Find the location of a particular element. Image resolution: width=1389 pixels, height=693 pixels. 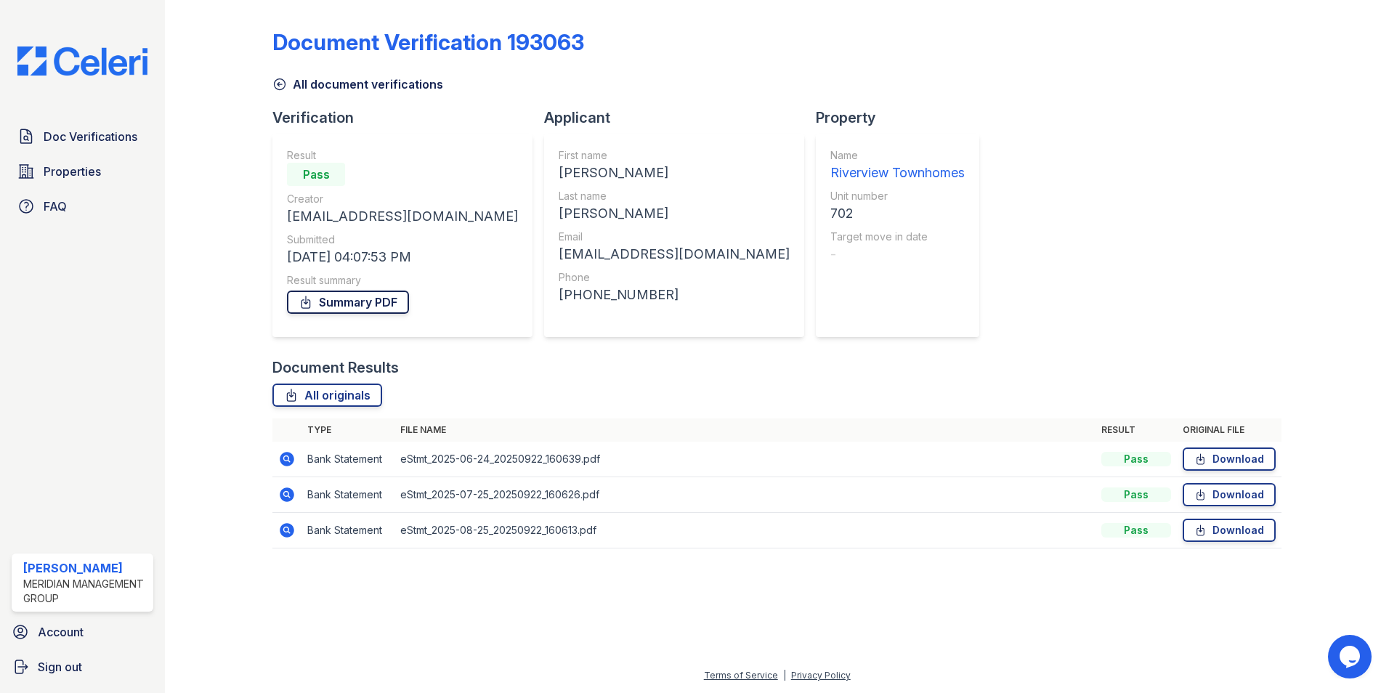

td: eStmt_2025-06-24_20250922_160639.pdf is located at coordinates (745, 459).